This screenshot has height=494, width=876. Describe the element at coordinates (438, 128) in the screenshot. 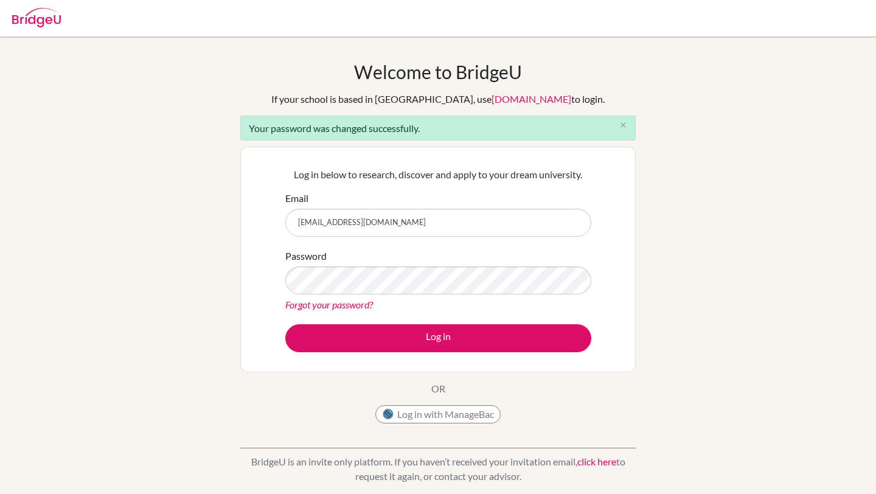

I see `div: Your password was changed successfully.` at that location.